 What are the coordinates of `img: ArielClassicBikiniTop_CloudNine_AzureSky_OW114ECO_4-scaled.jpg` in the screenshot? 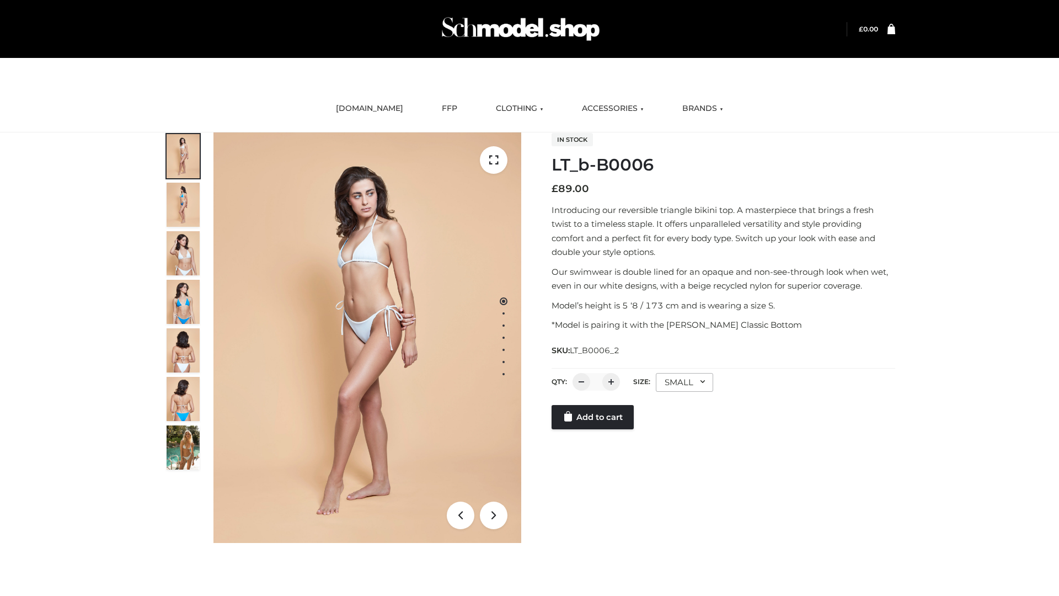 It's located at (183, 302).